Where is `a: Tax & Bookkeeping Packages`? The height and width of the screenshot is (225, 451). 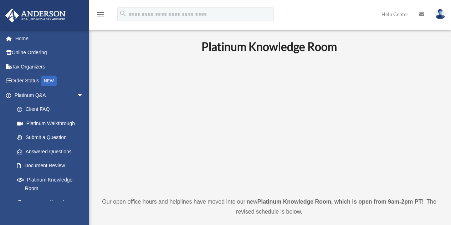 a: Tax & Bookkeeping Packages is located at coordinates (52, 207).